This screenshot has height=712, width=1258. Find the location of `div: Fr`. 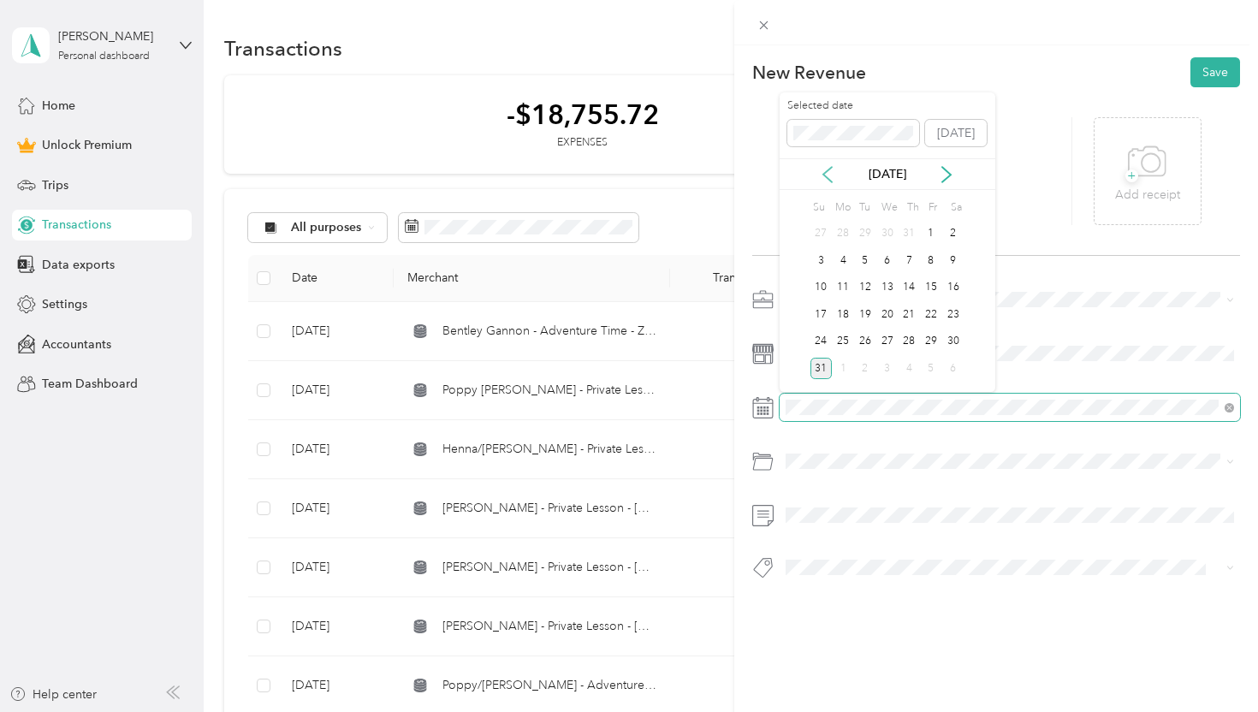

div: Fr is located at coordinates (934, 208).